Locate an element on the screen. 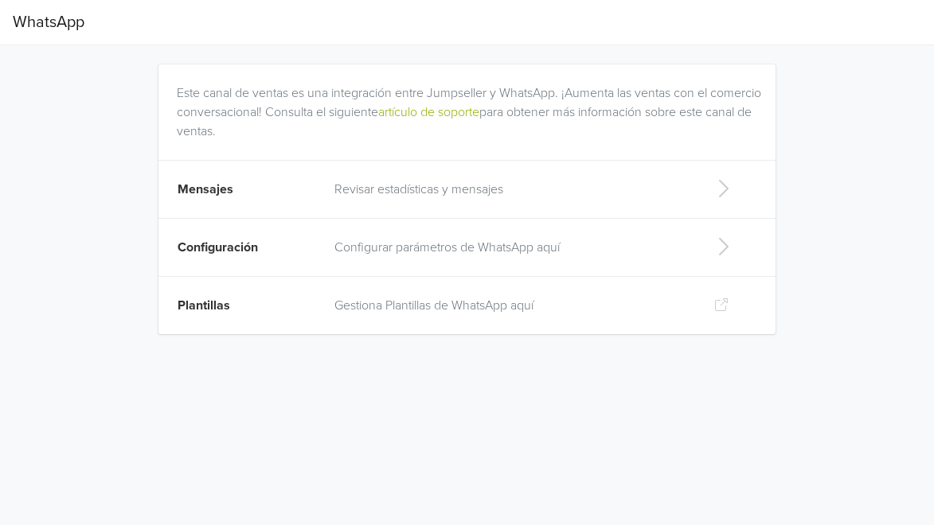  span: Plantillas is located at coordinates (204, 306).